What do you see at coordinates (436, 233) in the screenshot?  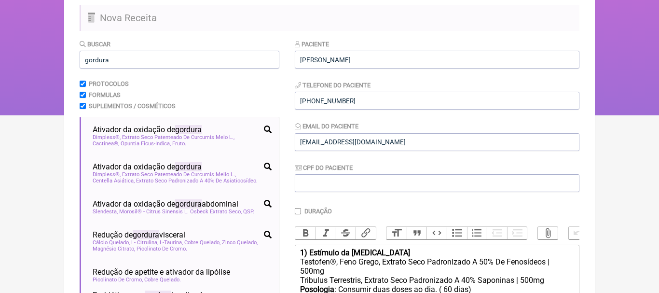 I see `button: Code` at bounding box center [436, 233].